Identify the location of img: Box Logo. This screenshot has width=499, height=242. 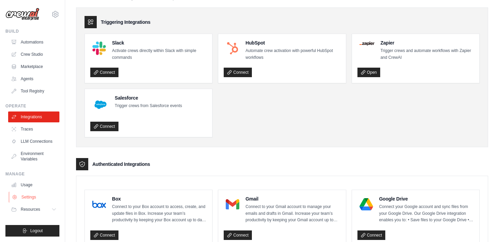
(99, 204).